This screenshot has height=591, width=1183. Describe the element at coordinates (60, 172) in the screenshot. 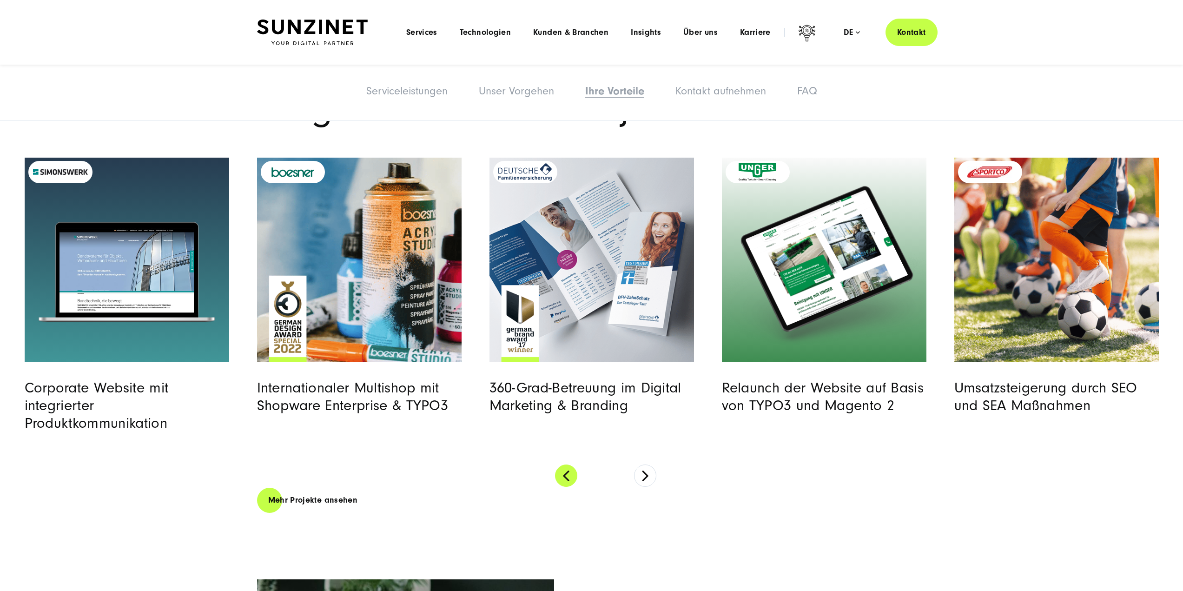

I see `img: logo_simonswerk` at that location.